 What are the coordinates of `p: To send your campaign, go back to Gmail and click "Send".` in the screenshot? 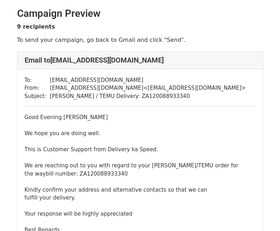 It's located at (140, 40).